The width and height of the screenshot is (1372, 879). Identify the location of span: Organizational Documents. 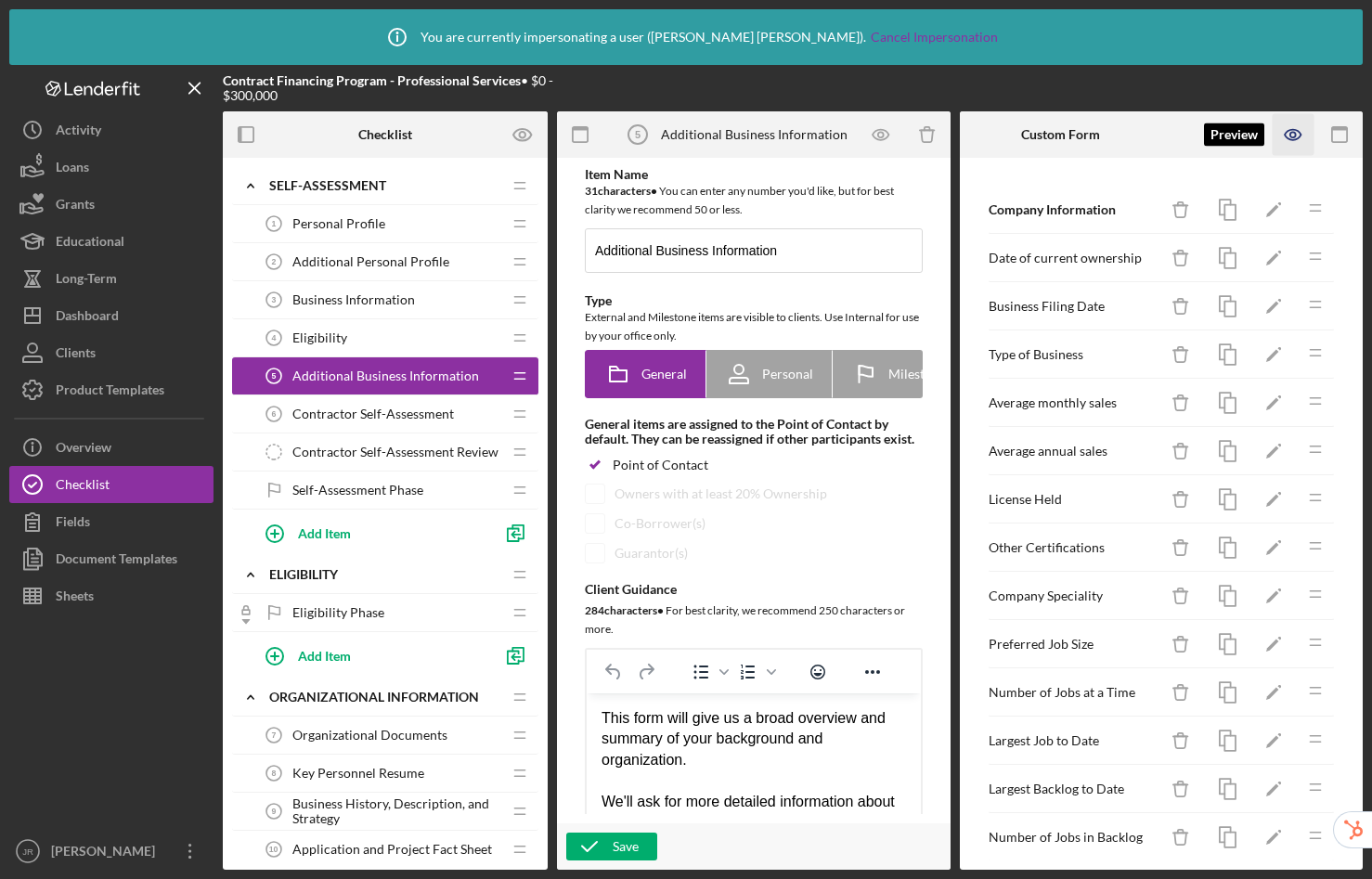
(369, 735).